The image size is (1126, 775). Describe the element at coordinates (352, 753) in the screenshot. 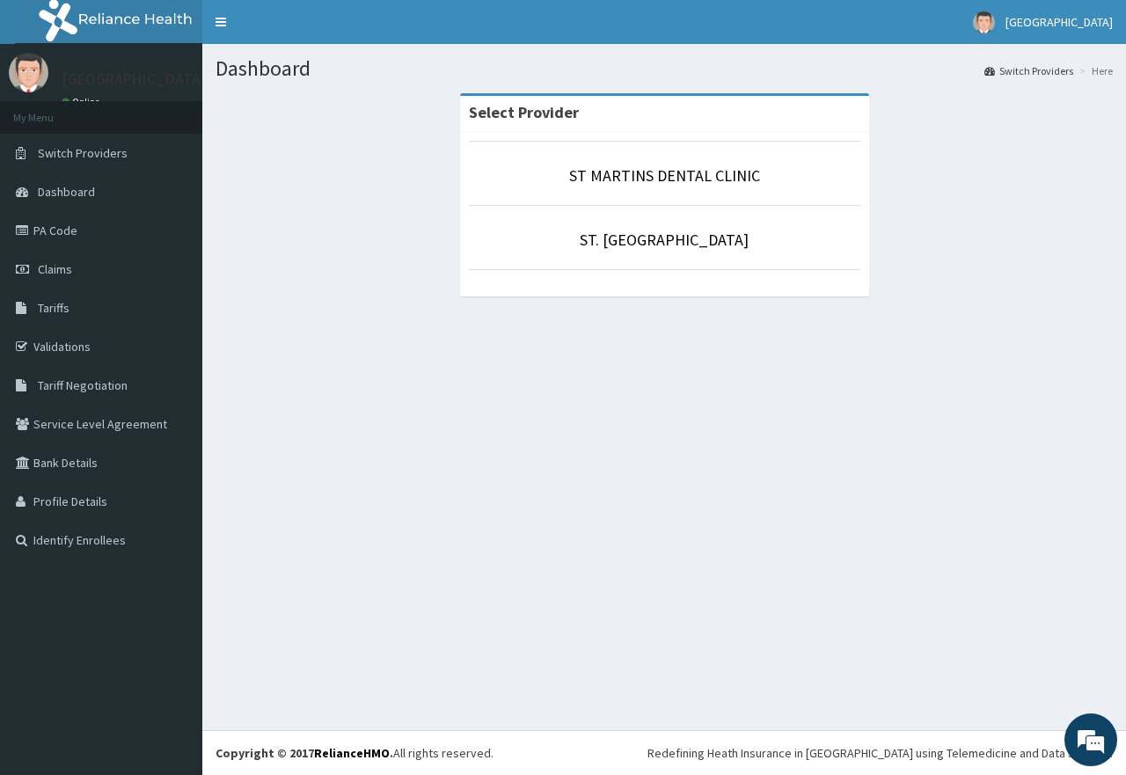

I see `a: RelianceHMO` at that location.